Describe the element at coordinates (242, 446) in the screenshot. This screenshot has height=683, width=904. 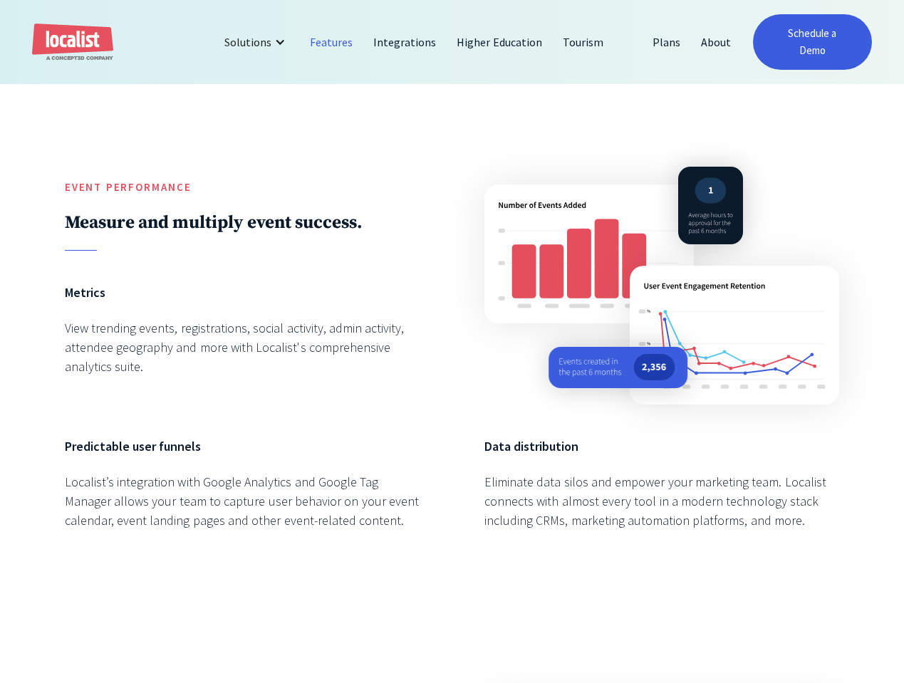
I see `h6: Predictable user funnels` at that location.